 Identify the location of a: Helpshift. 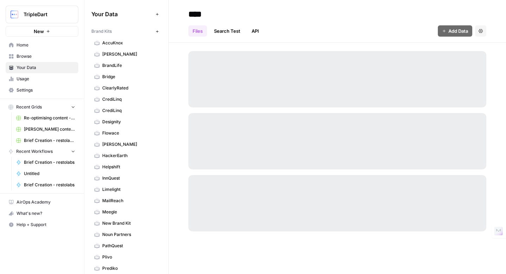
(126, 167).